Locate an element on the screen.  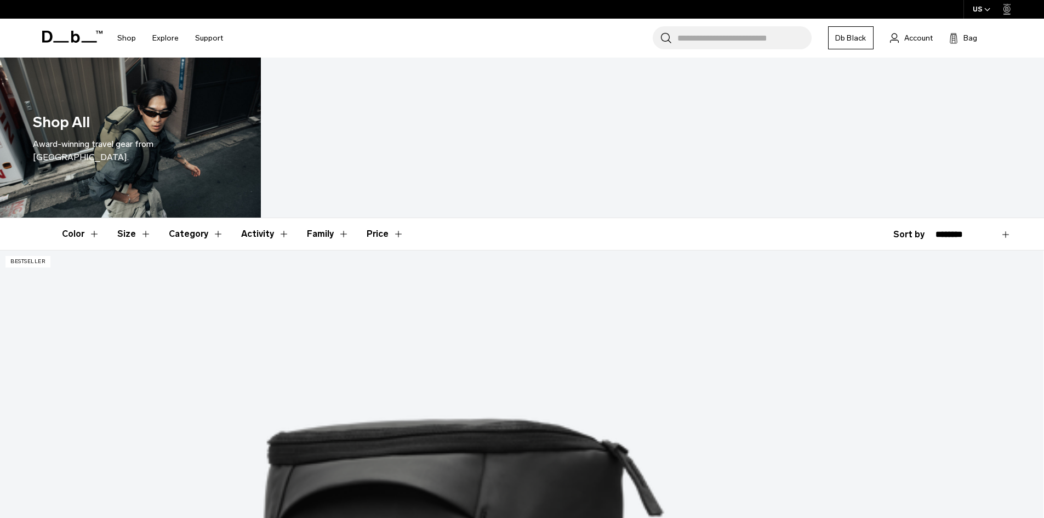
a: Support is located at coordinates (209, 38).